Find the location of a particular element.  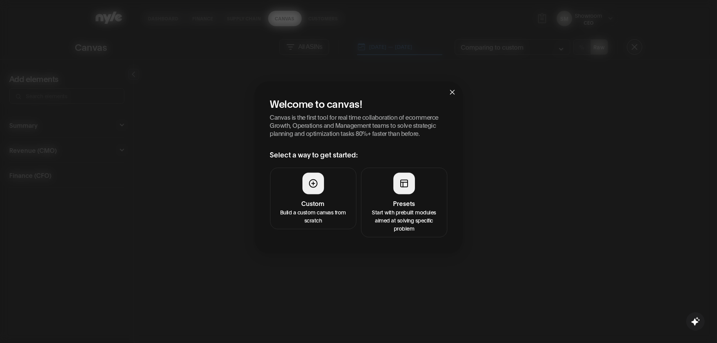

p: Build a custom canvas from scratch is located at coordinates (313, 216).